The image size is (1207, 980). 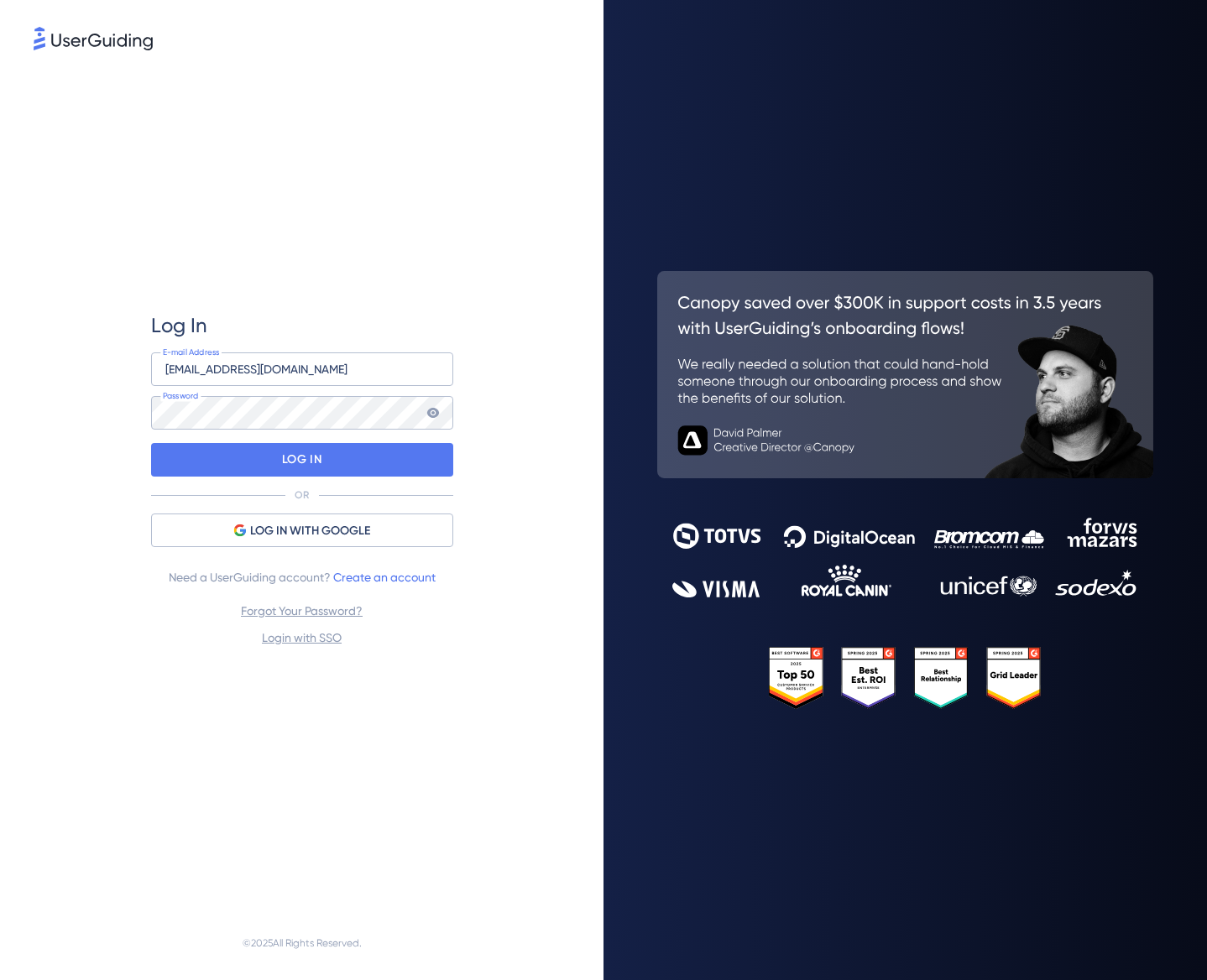 What do you see at coordinates (301, 611) in the screenshot?
I see `a: Forgot Your Password?` at bounding box center [301, 611].